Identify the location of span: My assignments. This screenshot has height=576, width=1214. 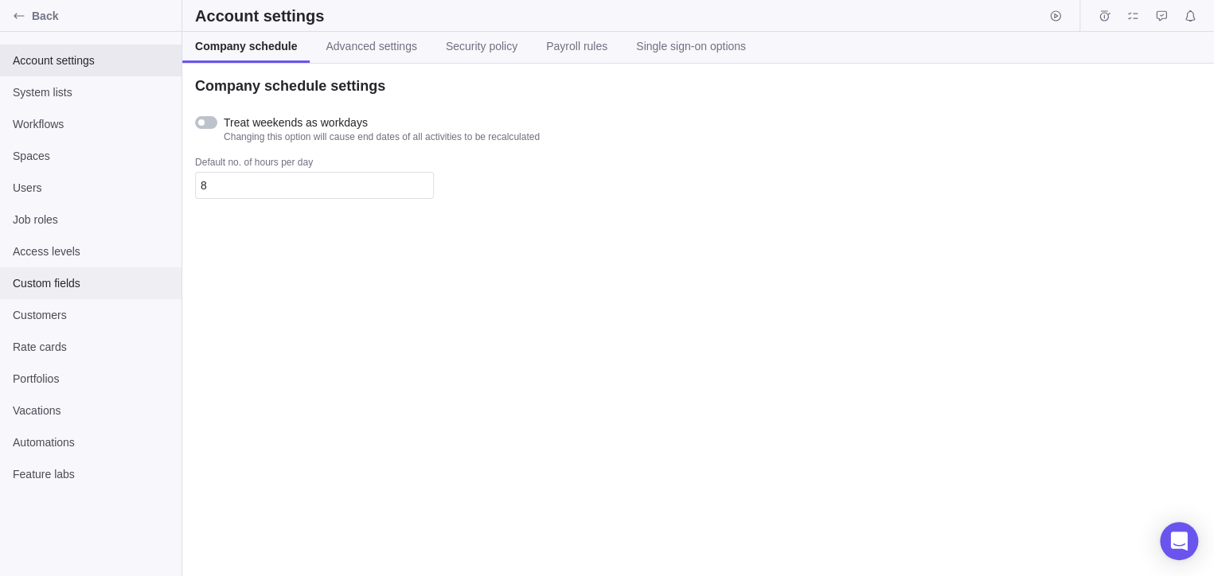
(1133, 16).